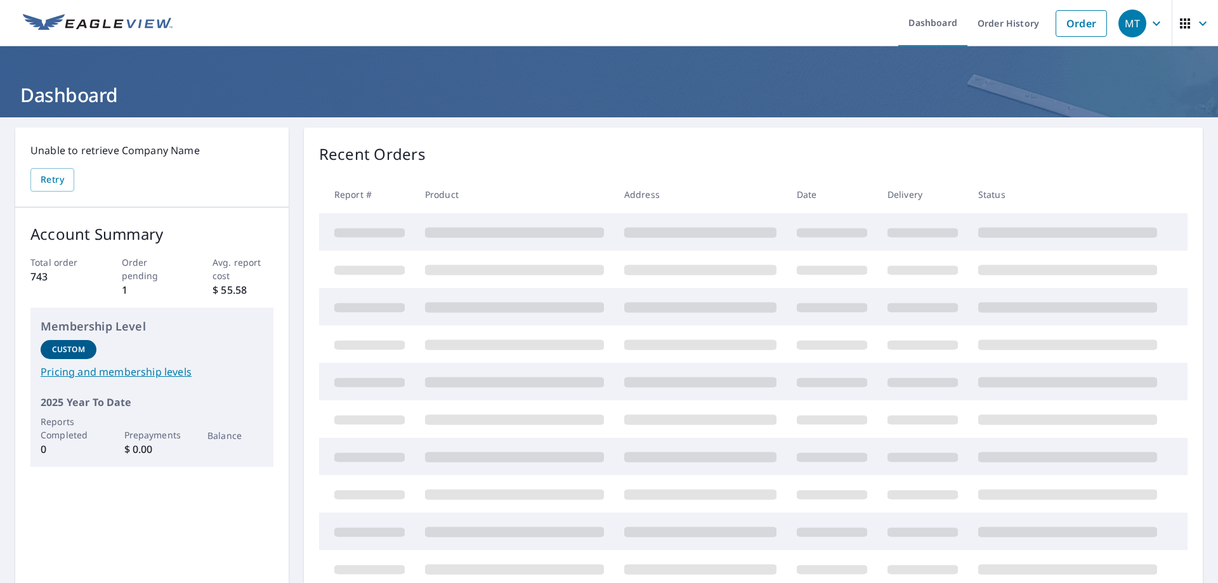  What do you see at coordinates (922, 194) in the screenshot?
I see `th: Delivery` at bounding box center [922, 194].